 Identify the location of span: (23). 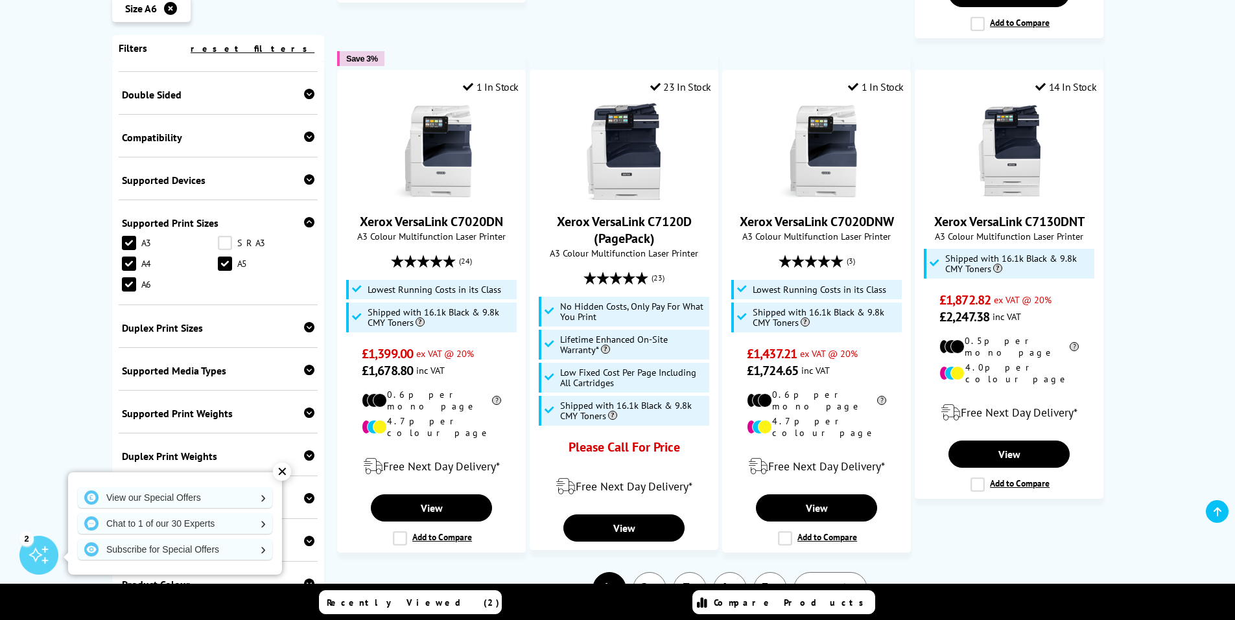
(658, 278).